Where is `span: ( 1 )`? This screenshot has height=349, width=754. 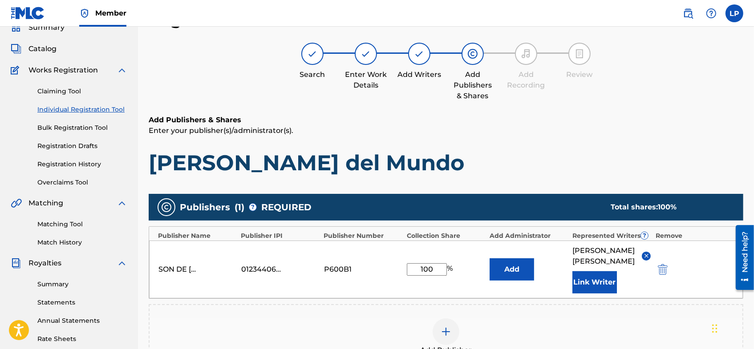 span: ( 1 ) is located at coordinates (239, 207).